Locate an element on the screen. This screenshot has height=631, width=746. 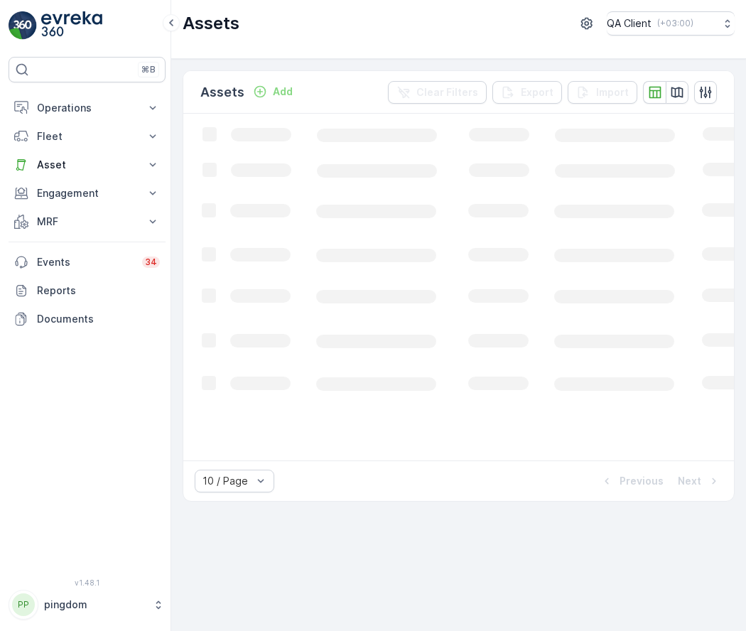
button: Engagement is located at coordinates (87, 193).